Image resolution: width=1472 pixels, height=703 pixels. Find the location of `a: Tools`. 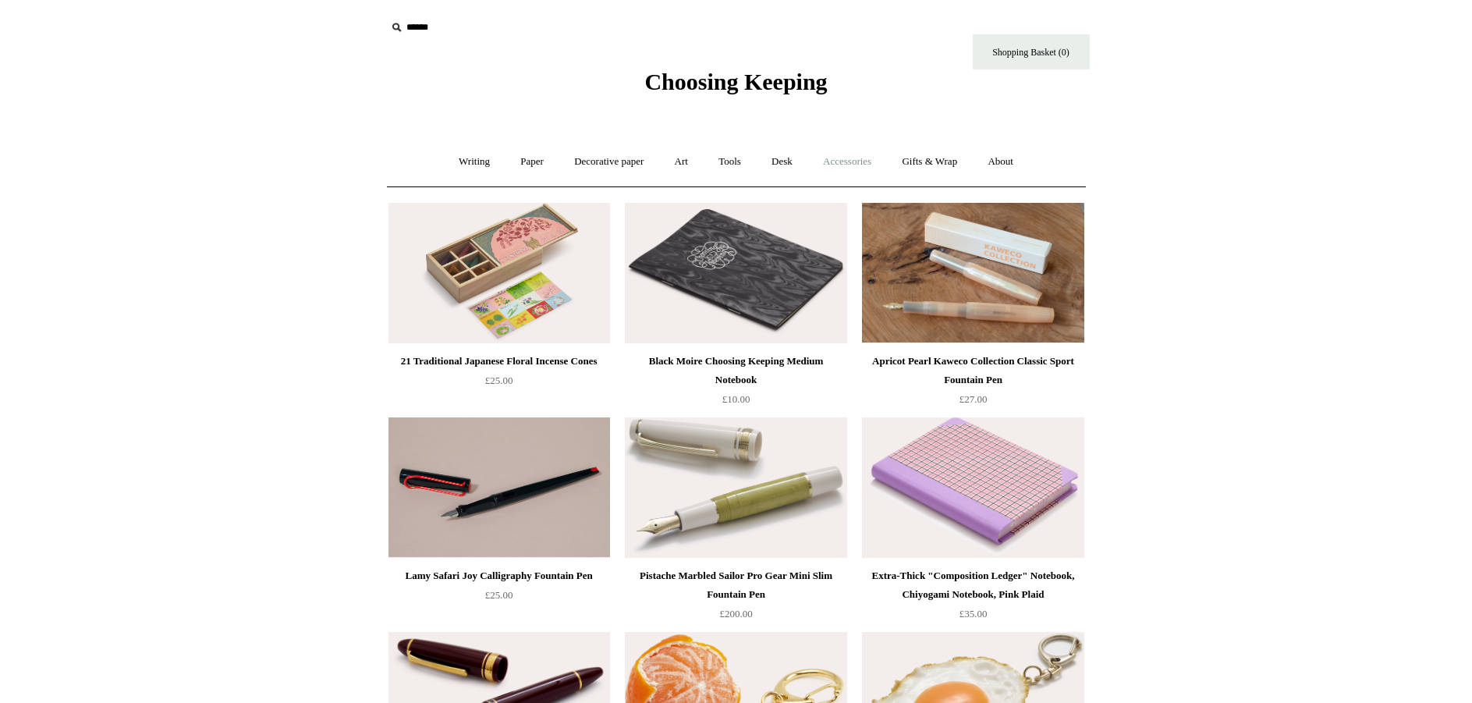

a: Tools is located at coordinates (730, 162).